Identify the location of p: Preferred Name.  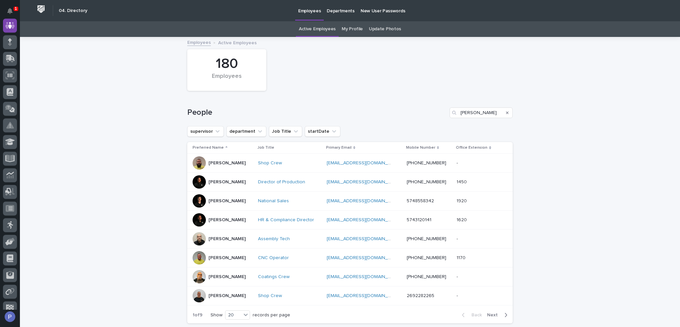
(208, 148).